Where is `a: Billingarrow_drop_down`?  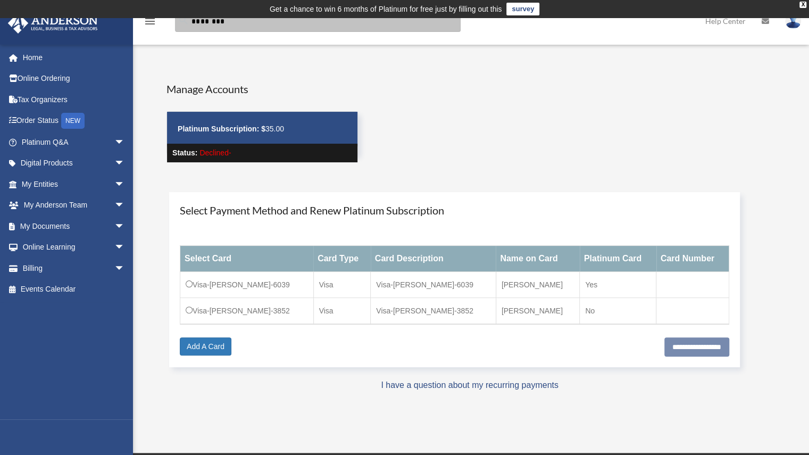
a: Billingarrow_drop_down is located at coordinates (74, 268).